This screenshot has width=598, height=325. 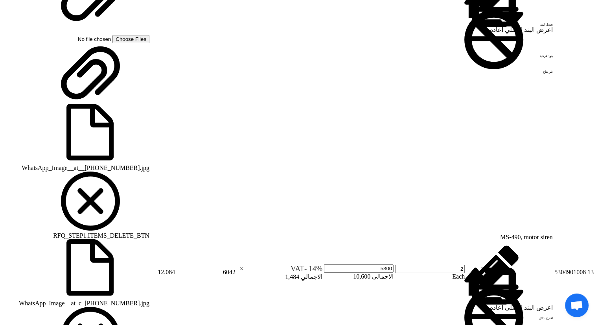 What do you see at coordinates (279, 268) in the screenshot?
I see `ng-select: VAT` at bounding box center [279, 268].